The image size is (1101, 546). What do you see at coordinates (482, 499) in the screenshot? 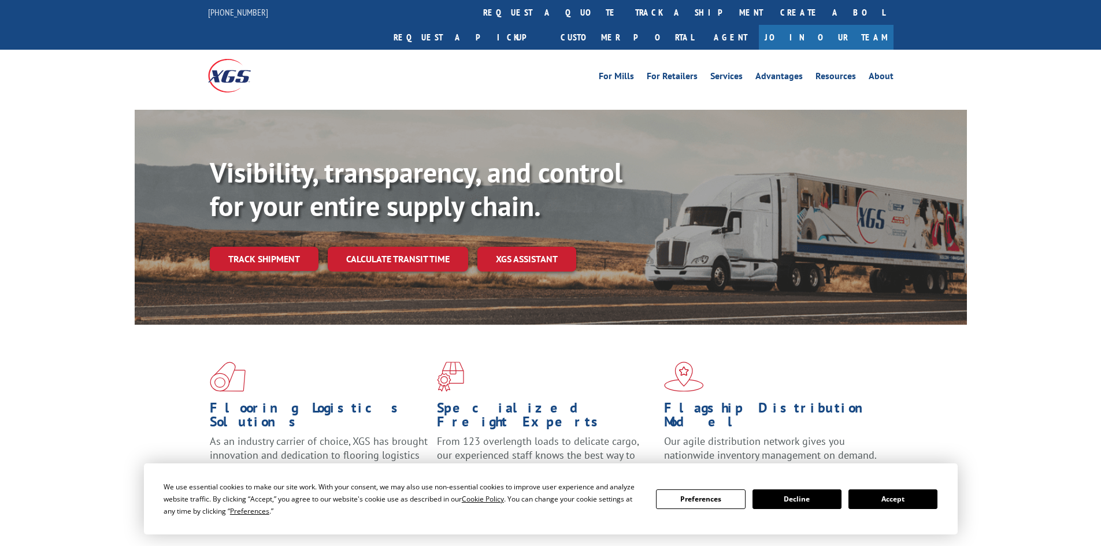
I see `span: Cookie Policy` at bounding box center [482, 499].